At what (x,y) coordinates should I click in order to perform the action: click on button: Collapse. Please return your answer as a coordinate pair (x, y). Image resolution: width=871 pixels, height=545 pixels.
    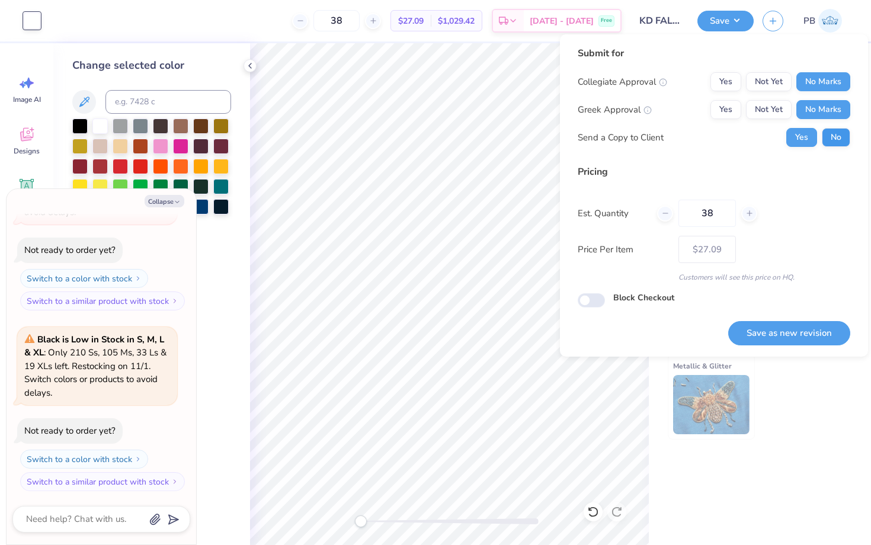
    Looking at the image, I should click on (164, 201).